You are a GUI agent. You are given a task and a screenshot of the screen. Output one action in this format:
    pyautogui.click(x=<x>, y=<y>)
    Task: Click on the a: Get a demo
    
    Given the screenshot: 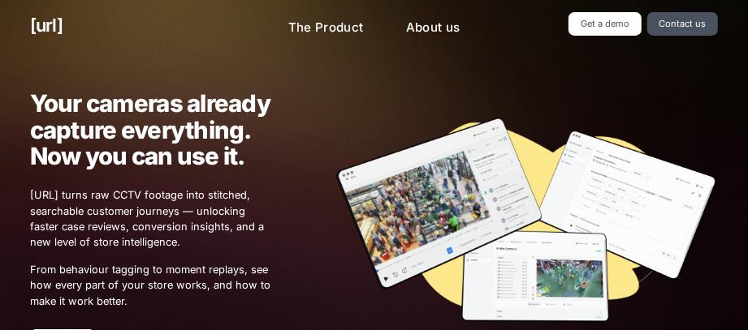 What is the action you would take?
    pyautogui.click(x=604, y=24)
    